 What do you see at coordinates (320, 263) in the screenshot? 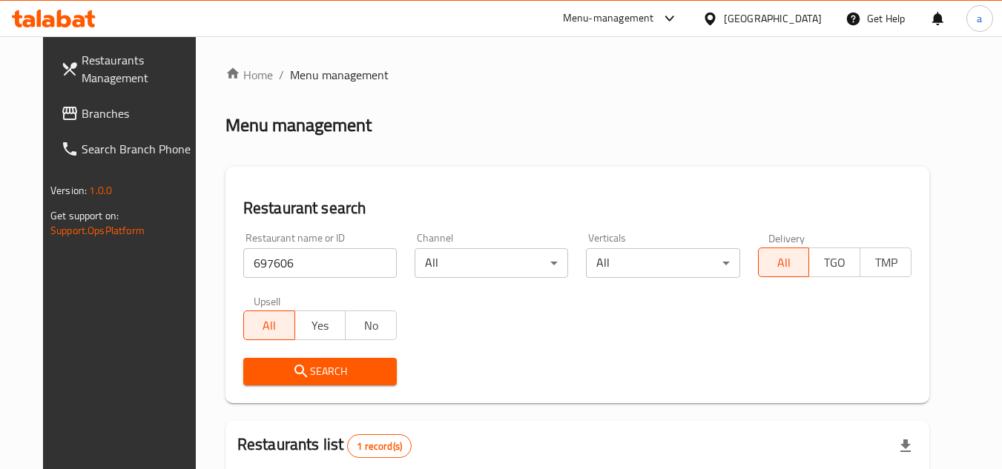
I see `input: Search for restaurant name or ID..` at bounding box center [320, 263].